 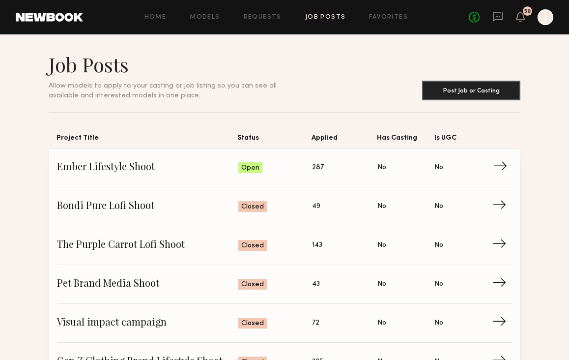 I want to click on button: Post Job or Casting, so click(x=471, y=90).